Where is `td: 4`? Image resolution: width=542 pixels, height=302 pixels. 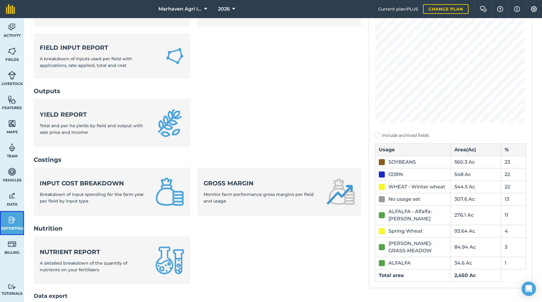
td: 4 is located at coordinates (513, 231).